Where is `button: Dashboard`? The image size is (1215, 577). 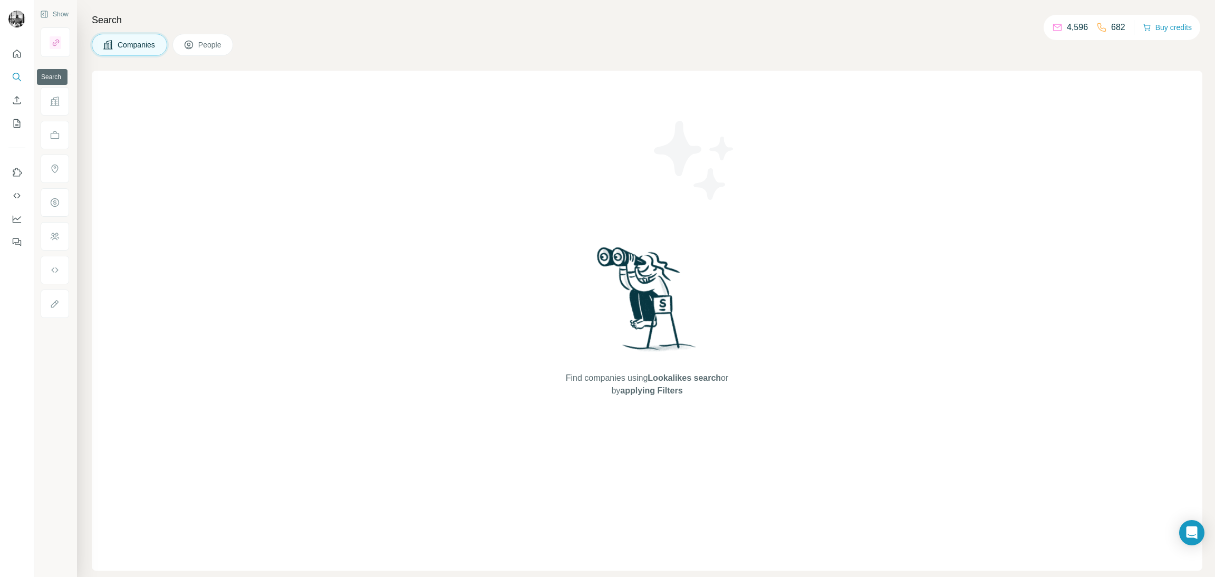 button: Dashboard is located at coordinates (17, 219).